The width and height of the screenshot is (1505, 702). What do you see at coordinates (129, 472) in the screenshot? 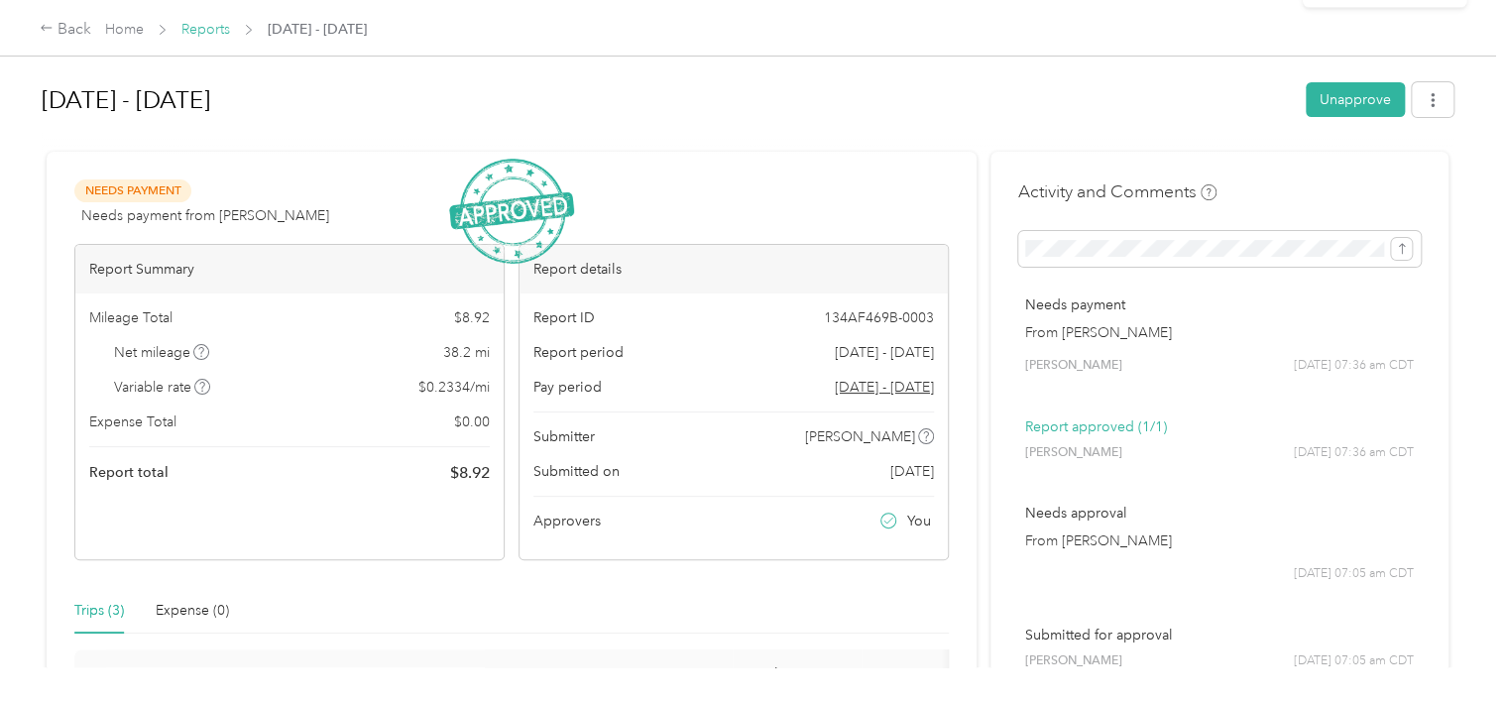
I see `span: Report total` at bounding box center [129, 472].